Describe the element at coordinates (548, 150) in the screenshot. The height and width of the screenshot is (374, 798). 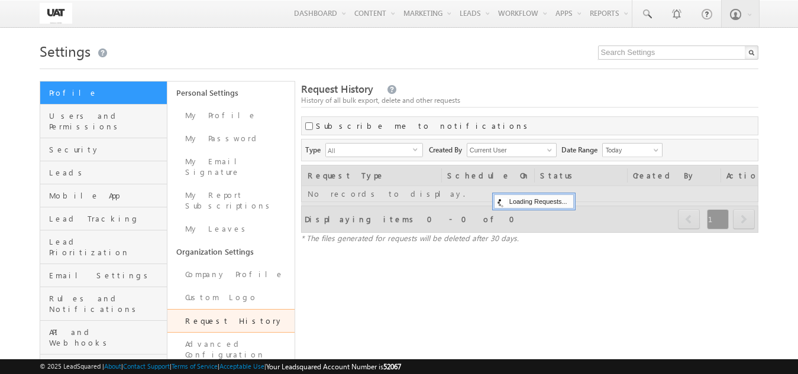
I see `a: Show All Items` at that location.